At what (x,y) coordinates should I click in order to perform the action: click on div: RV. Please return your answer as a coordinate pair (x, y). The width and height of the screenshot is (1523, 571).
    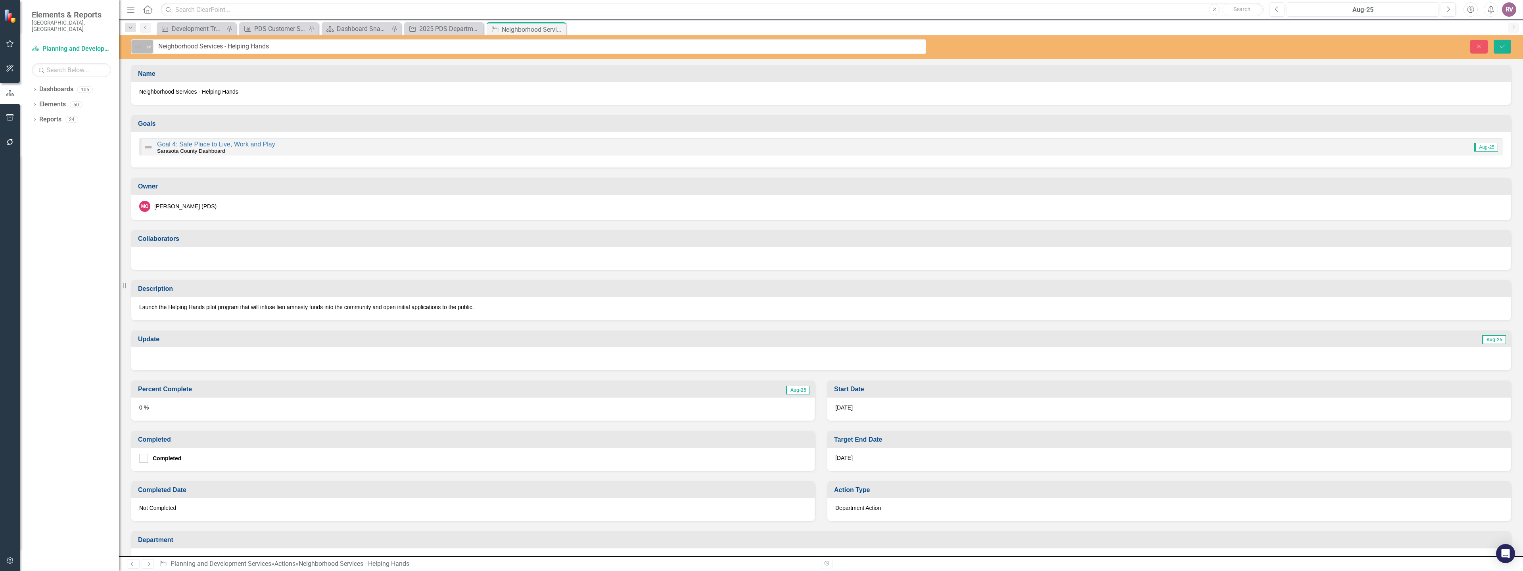
    Looking at the image, I should click on (1509, 10).